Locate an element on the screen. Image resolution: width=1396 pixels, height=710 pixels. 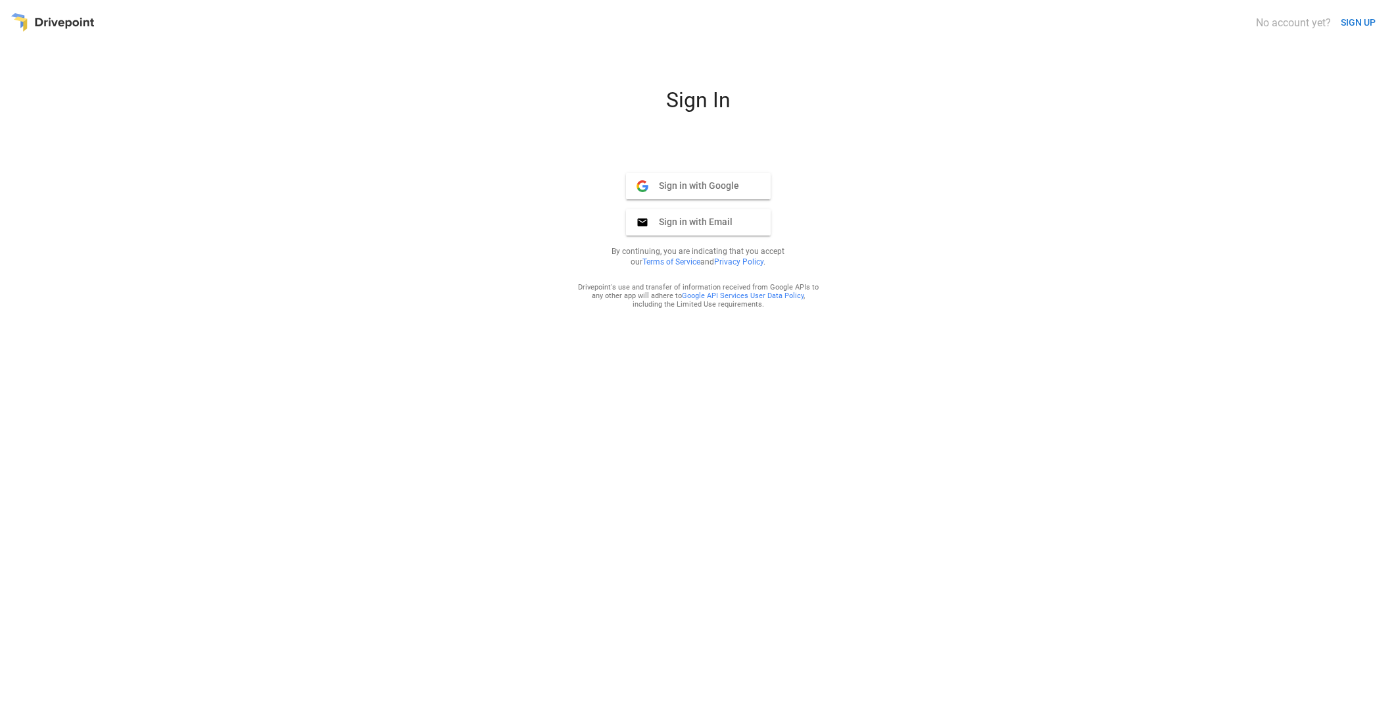
span: Sign in with Google is located at coordinates (694, 185).